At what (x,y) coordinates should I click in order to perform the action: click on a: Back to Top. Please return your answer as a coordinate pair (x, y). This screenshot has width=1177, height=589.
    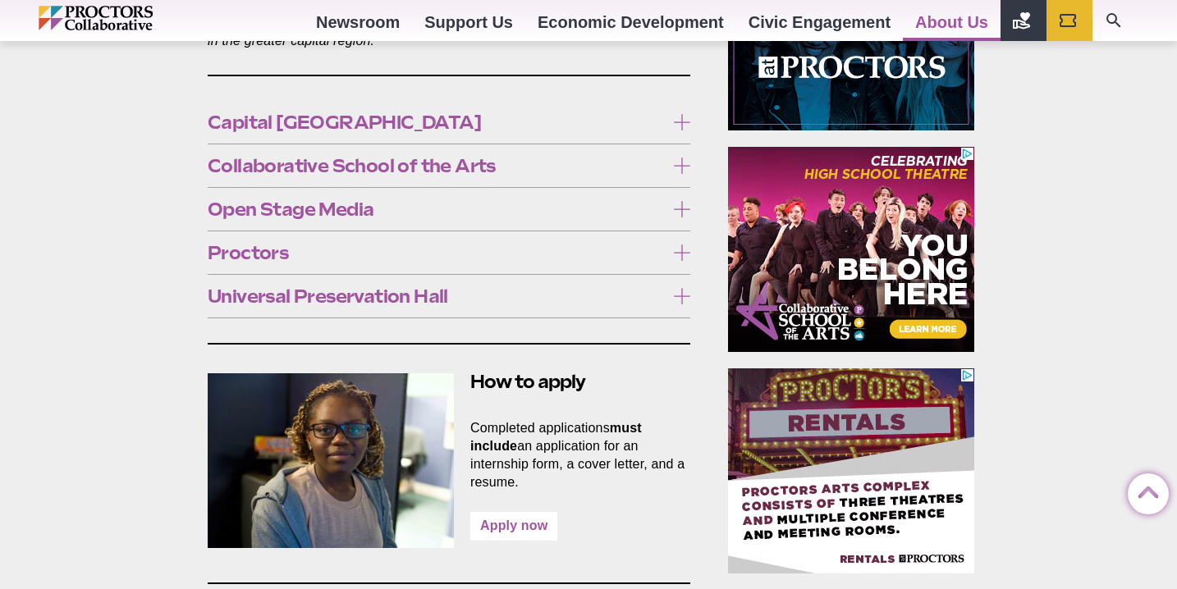
    Looking at the image, I should click on (1144, 491).